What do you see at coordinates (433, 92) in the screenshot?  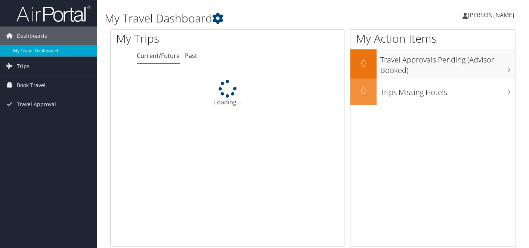 I see `a: 0Trips Missing Hotels` at bounding box center [433, 92].